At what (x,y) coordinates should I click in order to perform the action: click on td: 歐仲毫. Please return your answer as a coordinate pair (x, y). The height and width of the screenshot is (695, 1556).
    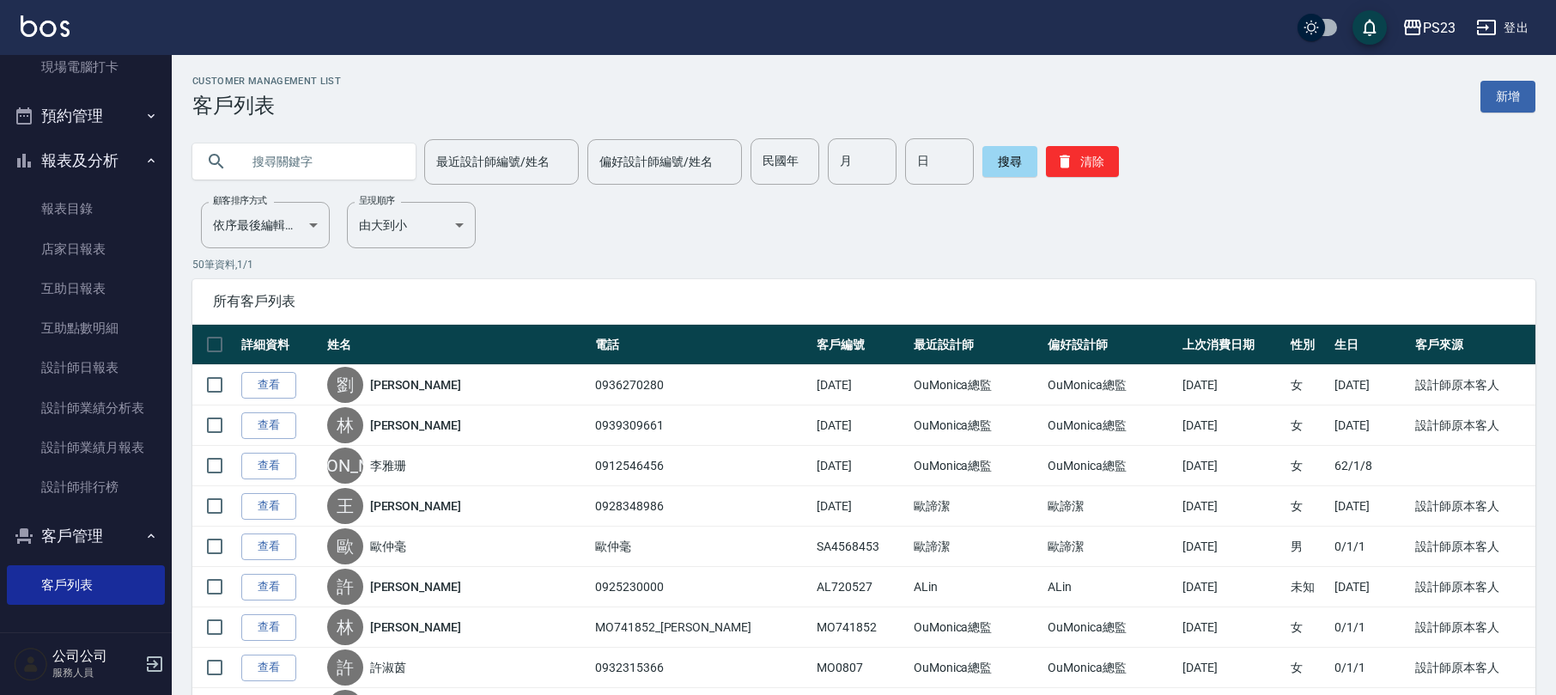
    Looking at the image, I should click on (702, 546).